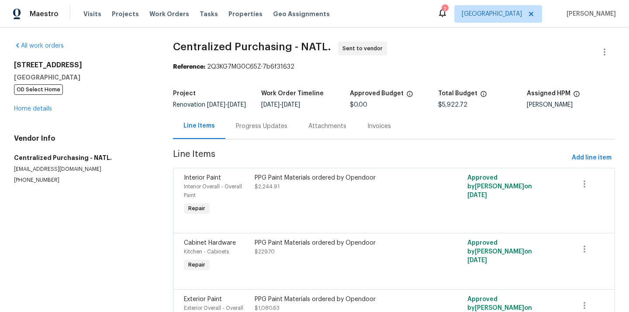 Image resolution: width=629 pixels, height=312 pixels. I want to click on span: Centralized Purchasing - NATL., so click(252, 47).